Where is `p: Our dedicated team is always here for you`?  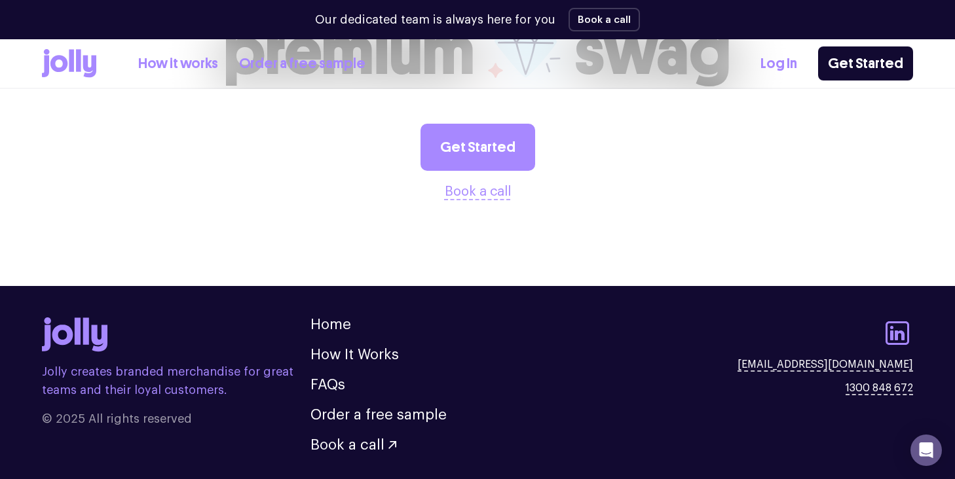
p: Our dedicated team is always here for you is located at coordinates (435, 20).